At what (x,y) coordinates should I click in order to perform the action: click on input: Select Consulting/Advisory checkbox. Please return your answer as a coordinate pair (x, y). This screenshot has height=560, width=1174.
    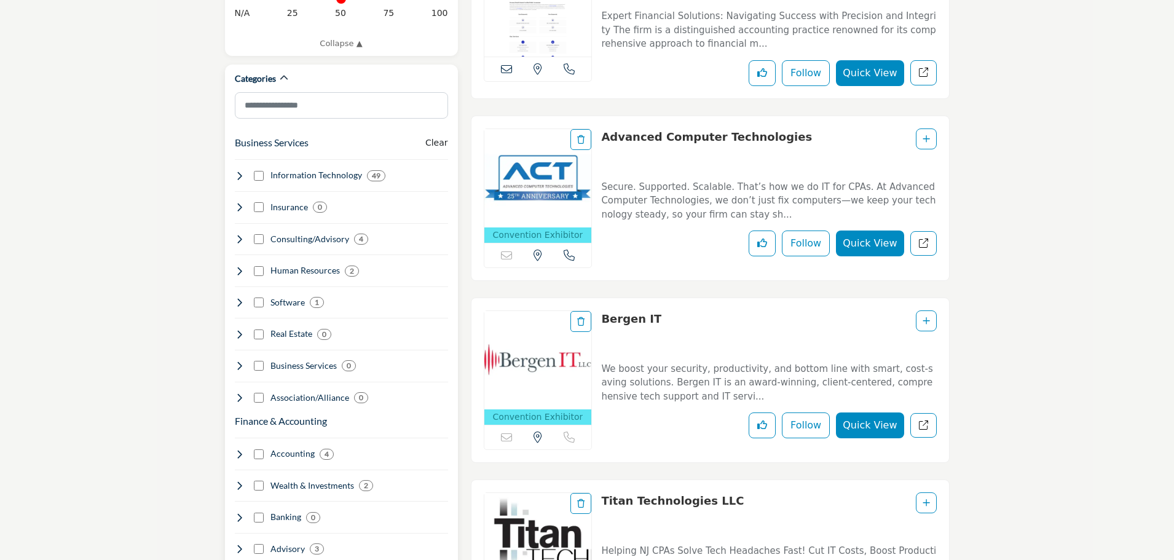
    Looking at the image, I should click on (259, 239).